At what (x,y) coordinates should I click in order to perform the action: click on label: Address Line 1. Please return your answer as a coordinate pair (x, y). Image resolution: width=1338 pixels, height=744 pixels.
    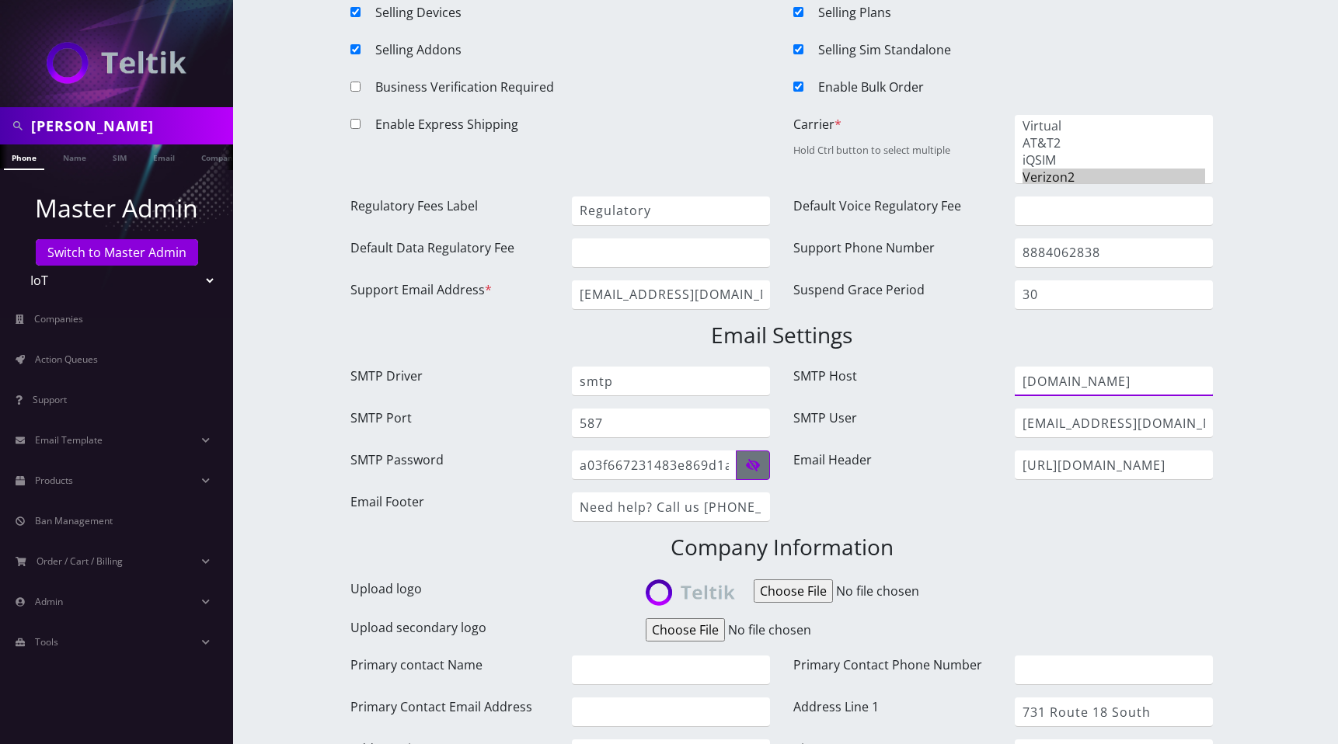
    Looking at the image, I should click on (836, 707).